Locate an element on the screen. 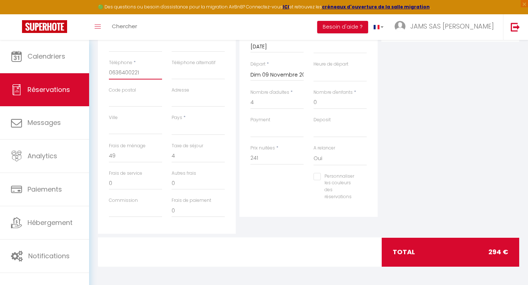 The height and width of the screenshot is (285, 528). label: Nombre d'enfants is located at coordinates (333, 92).